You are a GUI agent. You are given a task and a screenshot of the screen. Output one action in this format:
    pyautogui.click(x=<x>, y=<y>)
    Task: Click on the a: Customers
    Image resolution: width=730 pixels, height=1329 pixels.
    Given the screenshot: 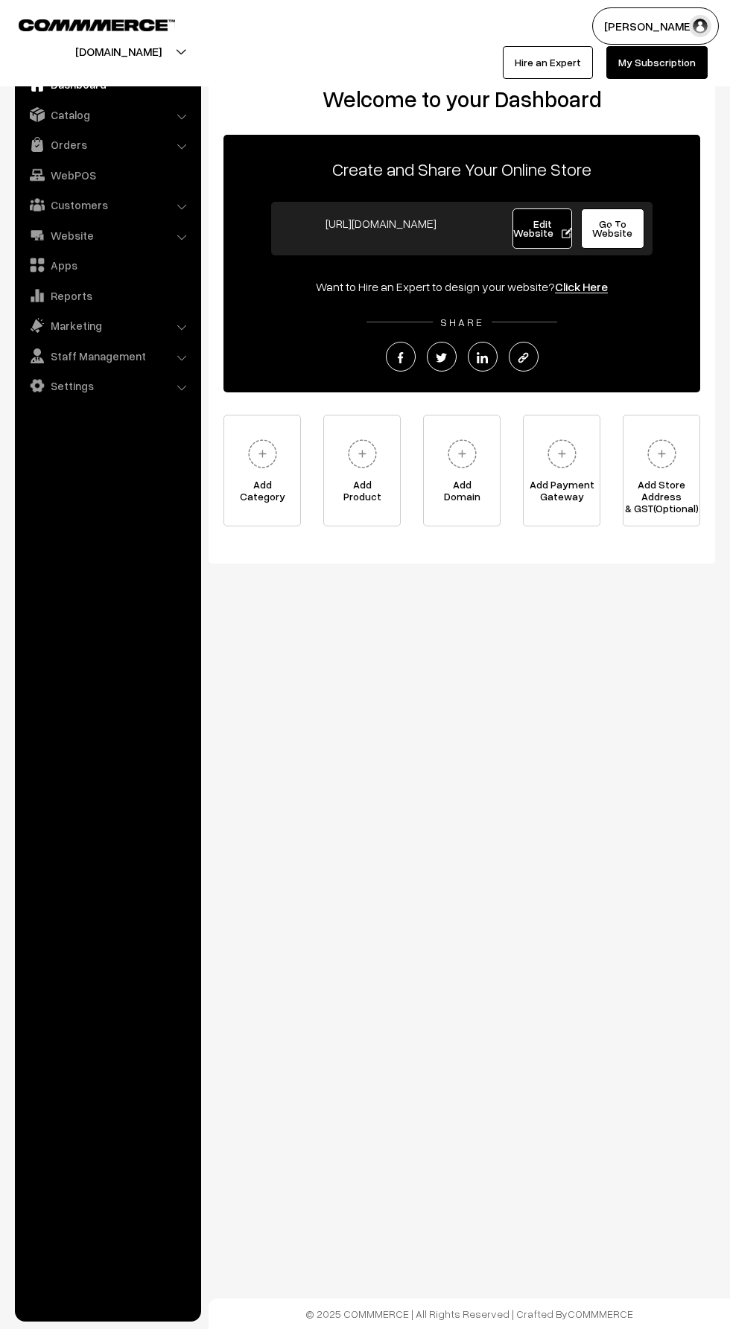 What is the action you would take?
    pyautogui.click(x=107, y=205)
    